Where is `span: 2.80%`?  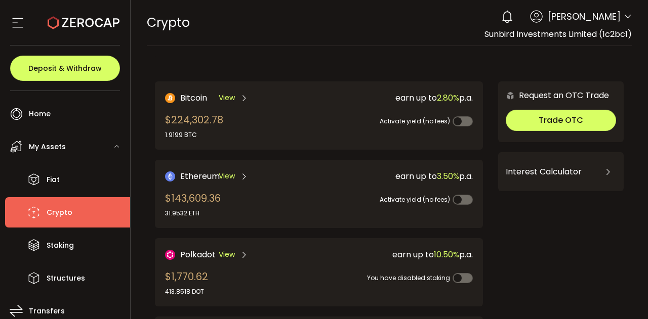 span: 2.80% is located at coordinates (448, 98).